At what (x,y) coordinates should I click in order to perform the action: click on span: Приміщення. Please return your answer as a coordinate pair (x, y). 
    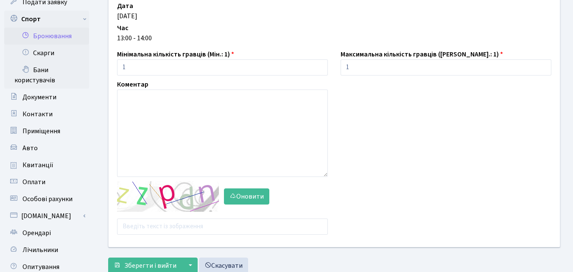
    Looking at the image, I should click on (41, 131).